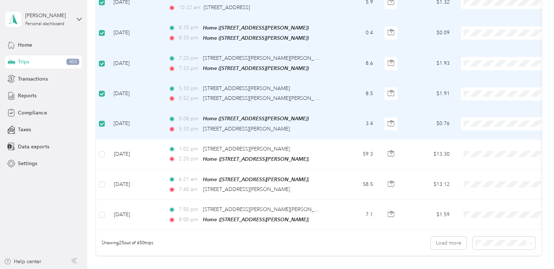 This screenshot has height=269, width=554. I want to click on td: 0.4, so click(354, 33).